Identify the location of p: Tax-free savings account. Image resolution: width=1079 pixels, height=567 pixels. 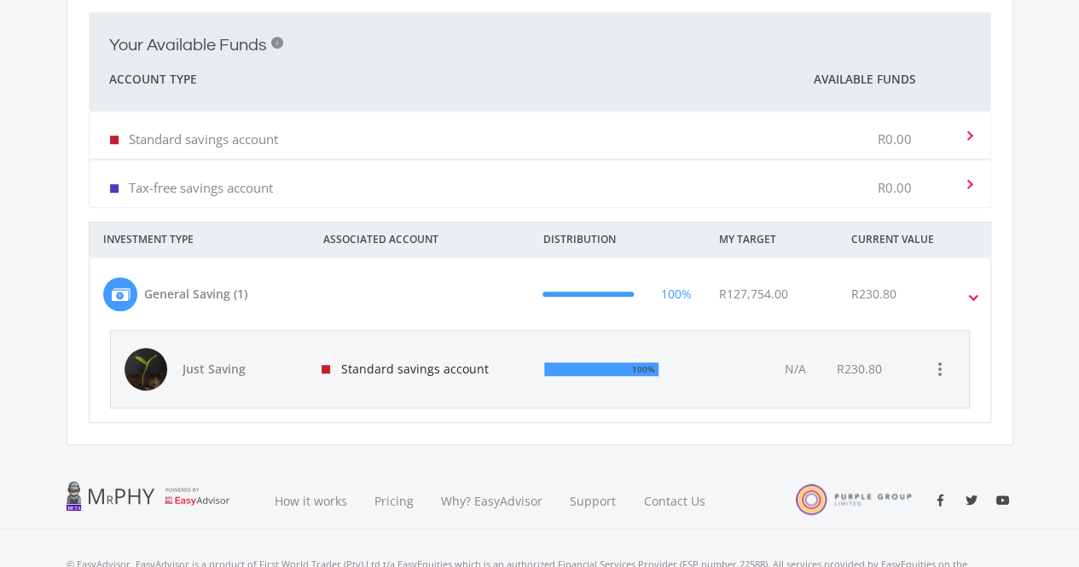
(200, 188).